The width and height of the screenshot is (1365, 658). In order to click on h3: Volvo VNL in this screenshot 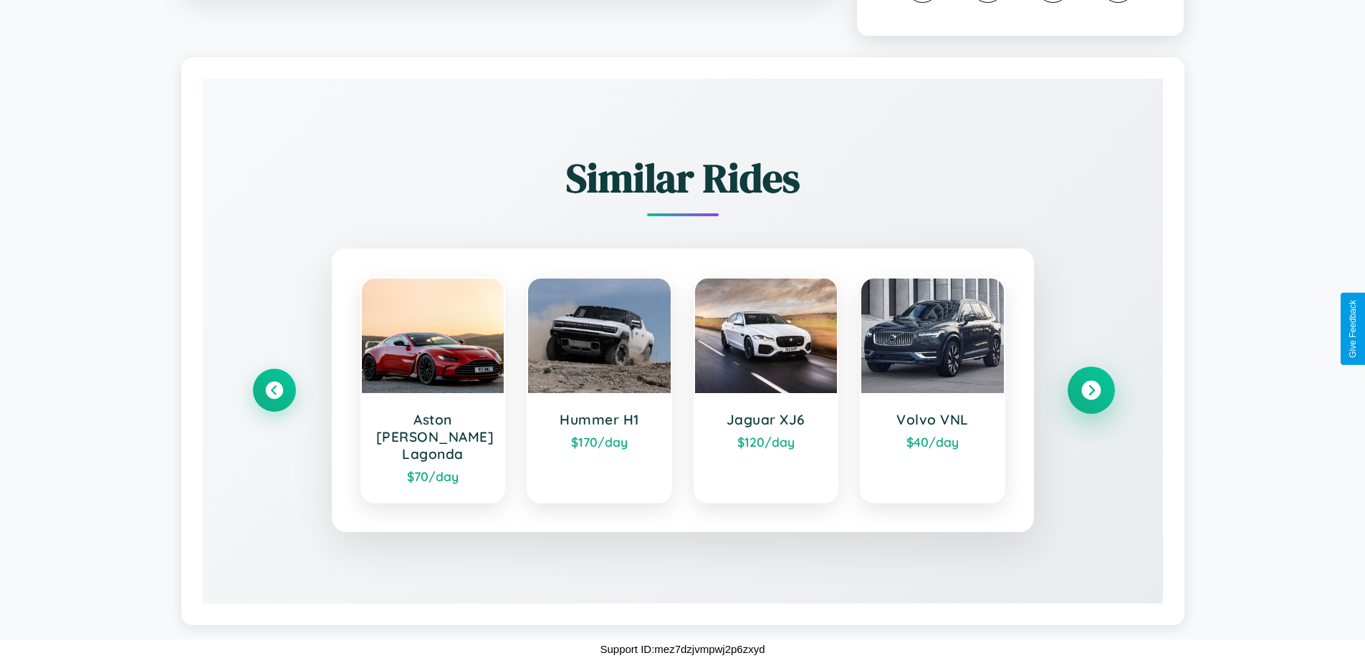, I will do `click(932, 420)`.